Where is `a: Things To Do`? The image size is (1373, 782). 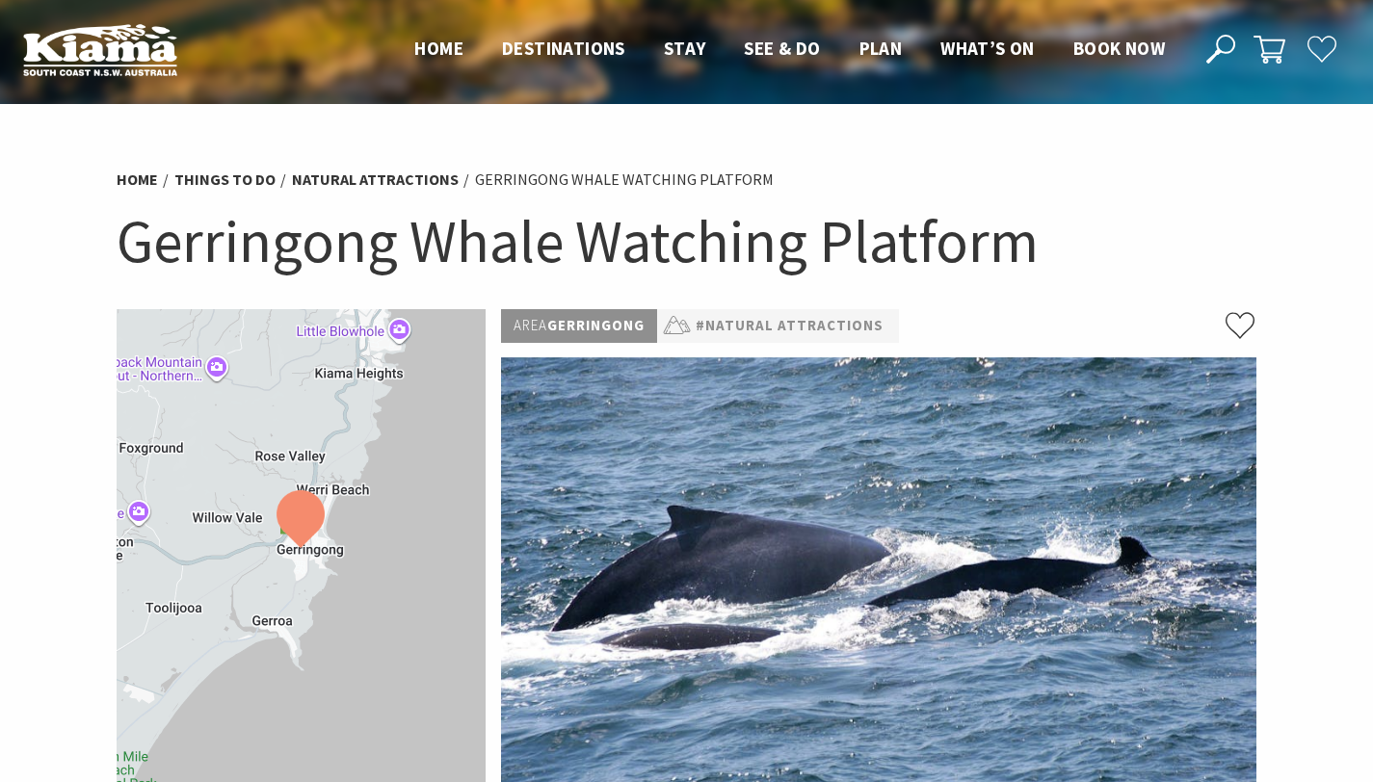
a: Things To Do is located at coordinates (225, 179).